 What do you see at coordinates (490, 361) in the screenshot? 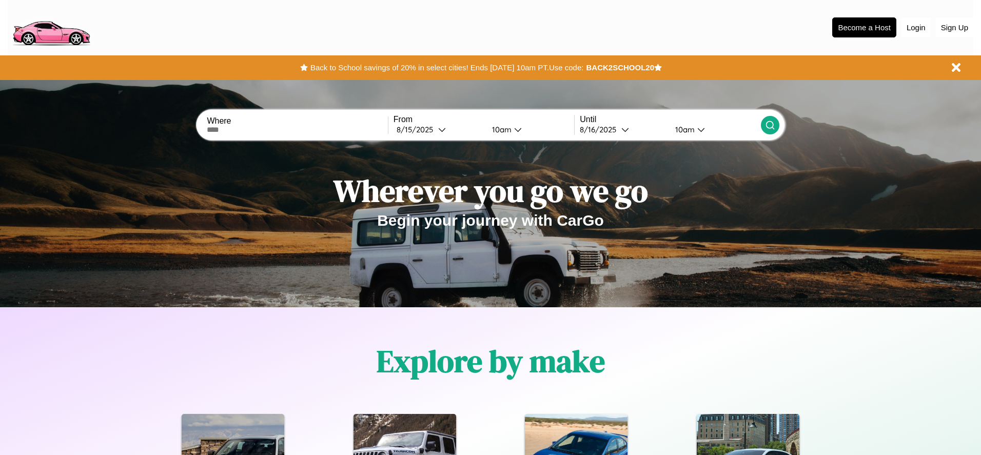
I see `h1: Explore by make` at bounding box center [490, 361].